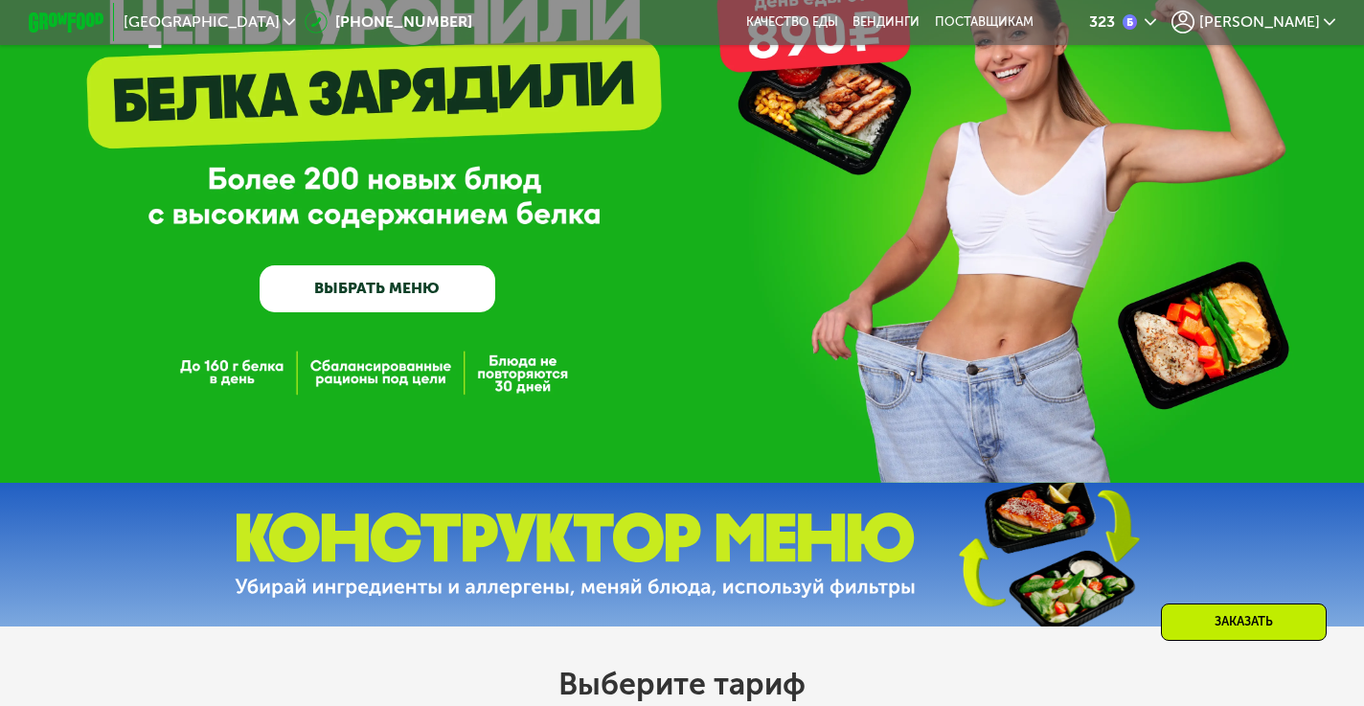 The height and width of the screenshot is (706, 1364). What do you see at coordinates (983, 22) in the screenshot?
I see `div: поставщикам` at bounding box center [983, 22].